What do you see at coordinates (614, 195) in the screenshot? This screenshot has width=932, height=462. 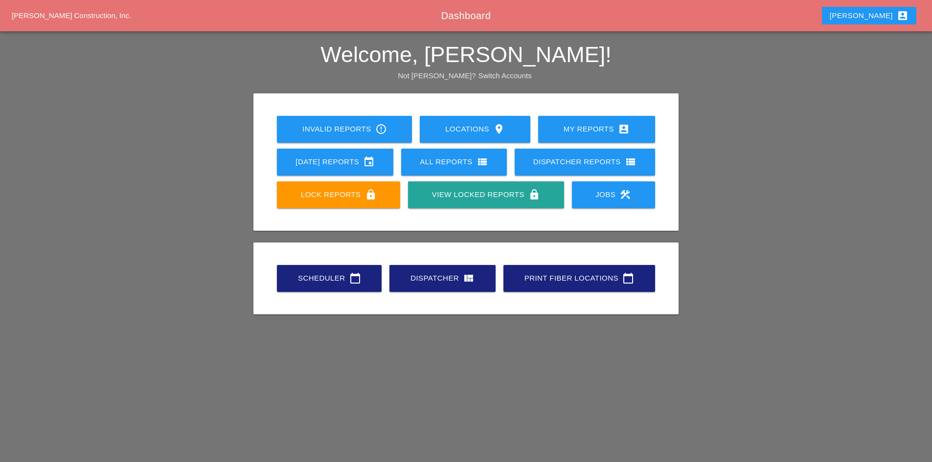 I see `div: Jobs` at bounding box center [614, 195].